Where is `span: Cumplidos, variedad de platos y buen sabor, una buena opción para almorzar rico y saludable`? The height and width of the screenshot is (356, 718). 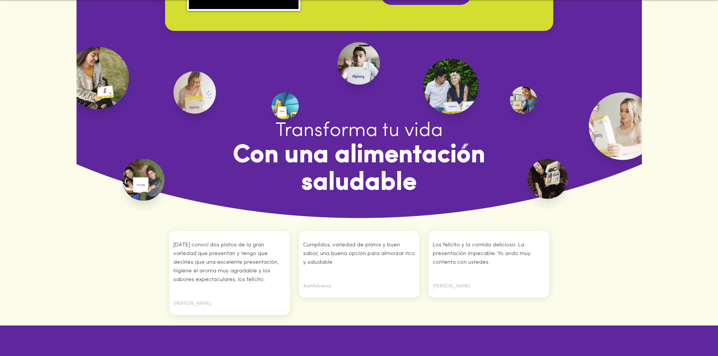
span: Cumplidos, variedad de platos y buen sabor, una buena opción para almorzar rico y saludable is located at coordinates (359, 254).